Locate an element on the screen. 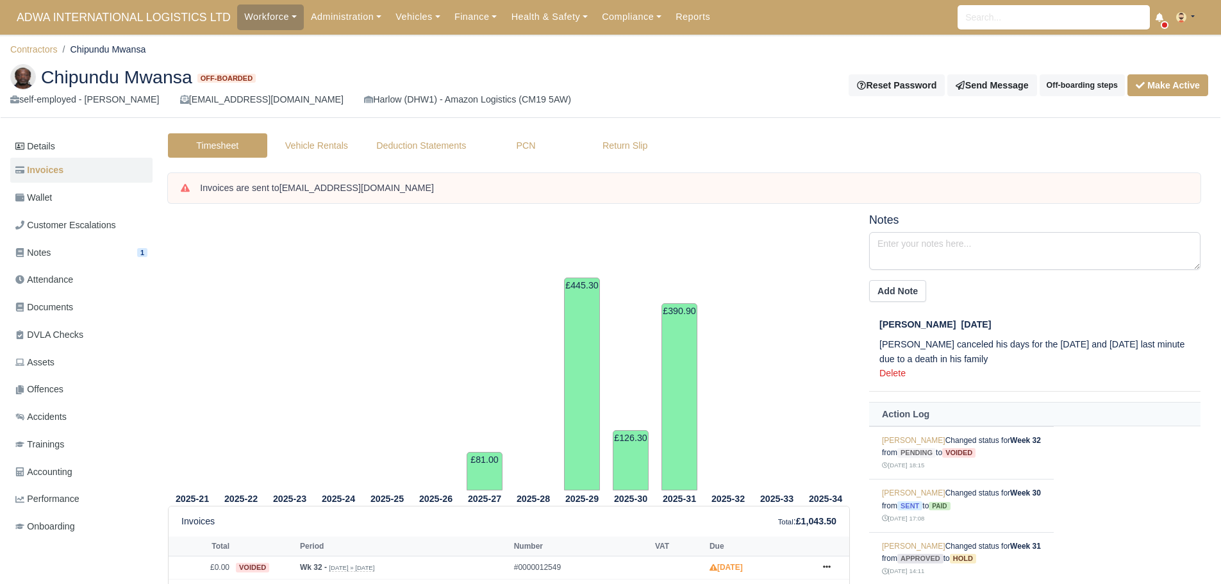 The height and width of the screenshot is (584, 1221). a: Timesheet is located at coordinates (217, 146).